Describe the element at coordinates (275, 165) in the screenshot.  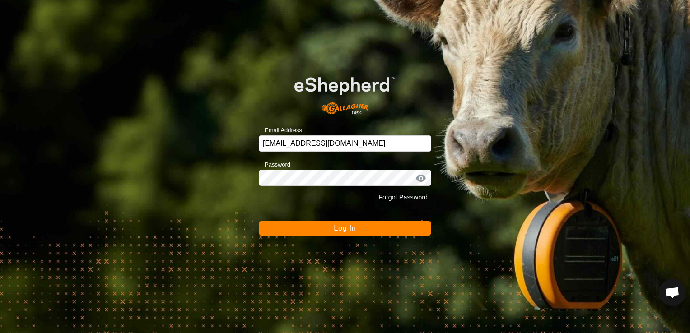
I see `label: Password` at that location.